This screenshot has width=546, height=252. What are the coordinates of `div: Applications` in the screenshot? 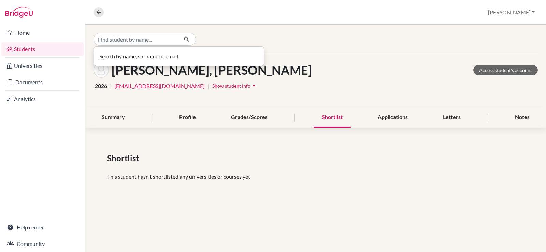 It's located at (393, 117).